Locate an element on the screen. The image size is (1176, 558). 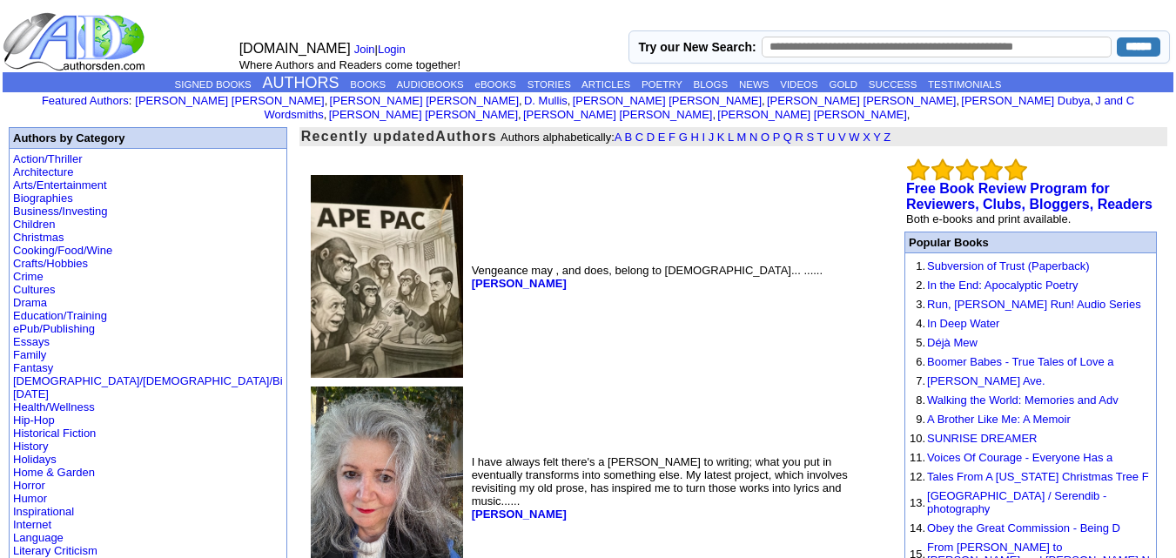
a: Q is located at coordinates (788, 137).